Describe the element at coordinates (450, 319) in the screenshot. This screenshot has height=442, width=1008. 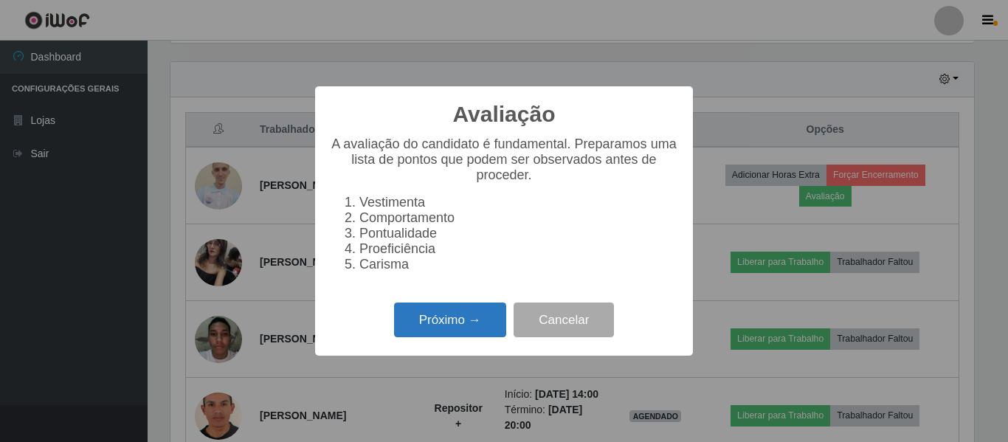
I see `button: Próximo →` at that location.